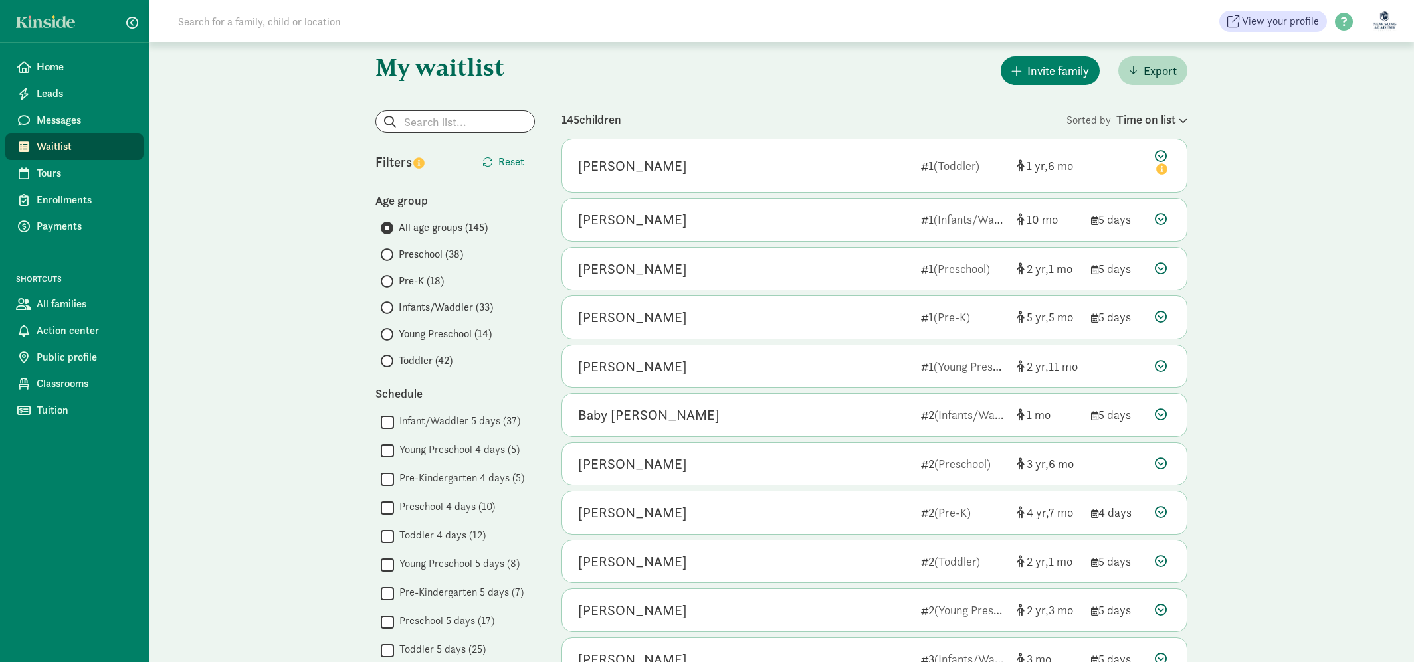  Describe the element at coordinates (633, 562) in the screenshot. I see `div: Sofia serenity Murski` at that location.